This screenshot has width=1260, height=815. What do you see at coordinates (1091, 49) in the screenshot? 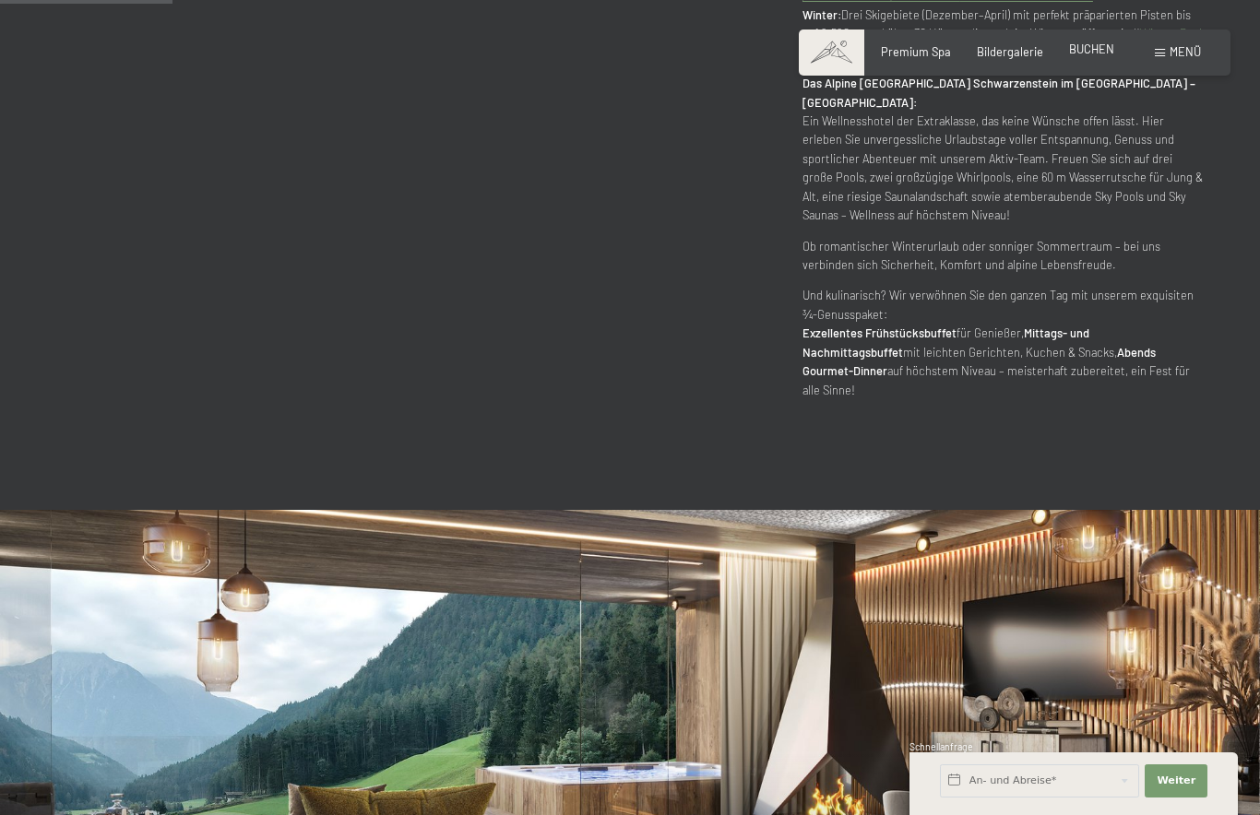
I see `a: BUCHEN` at bounding box center [1091, 49].